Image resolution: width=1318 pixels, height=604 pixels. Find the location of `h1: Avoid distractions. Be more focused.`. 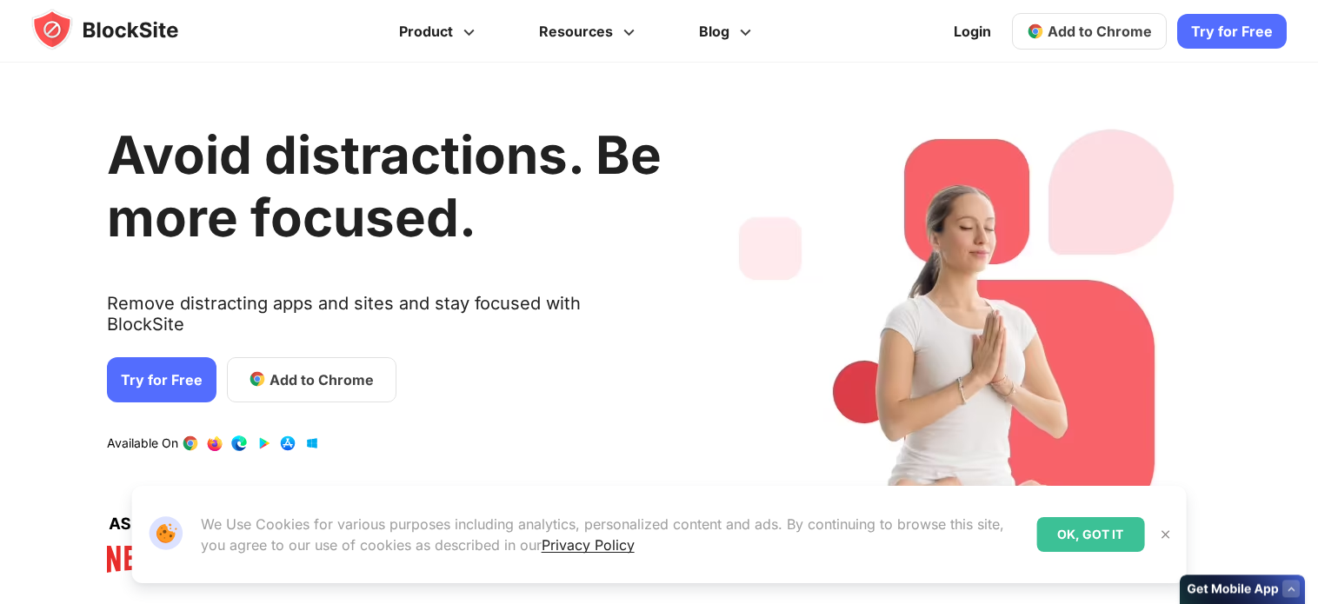

h1: Avoid distractions. Be more focused. is located at coordinates (384, 186).